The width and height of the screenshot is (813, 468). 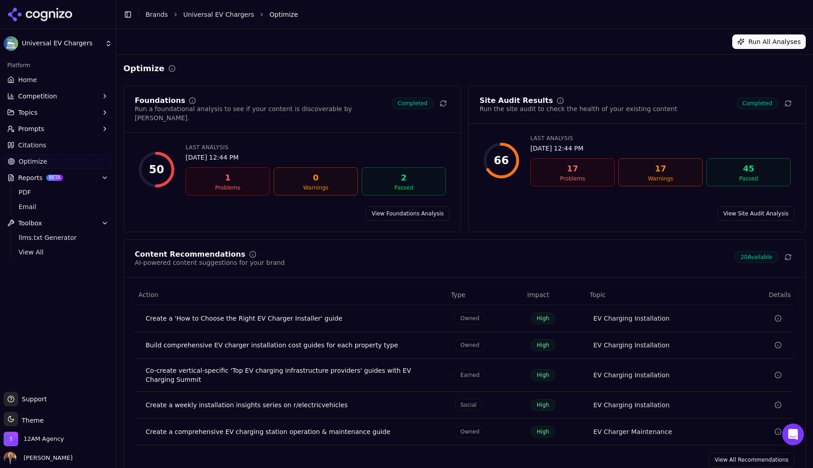 I want to click on span: Details, so click(x=767, y=295).